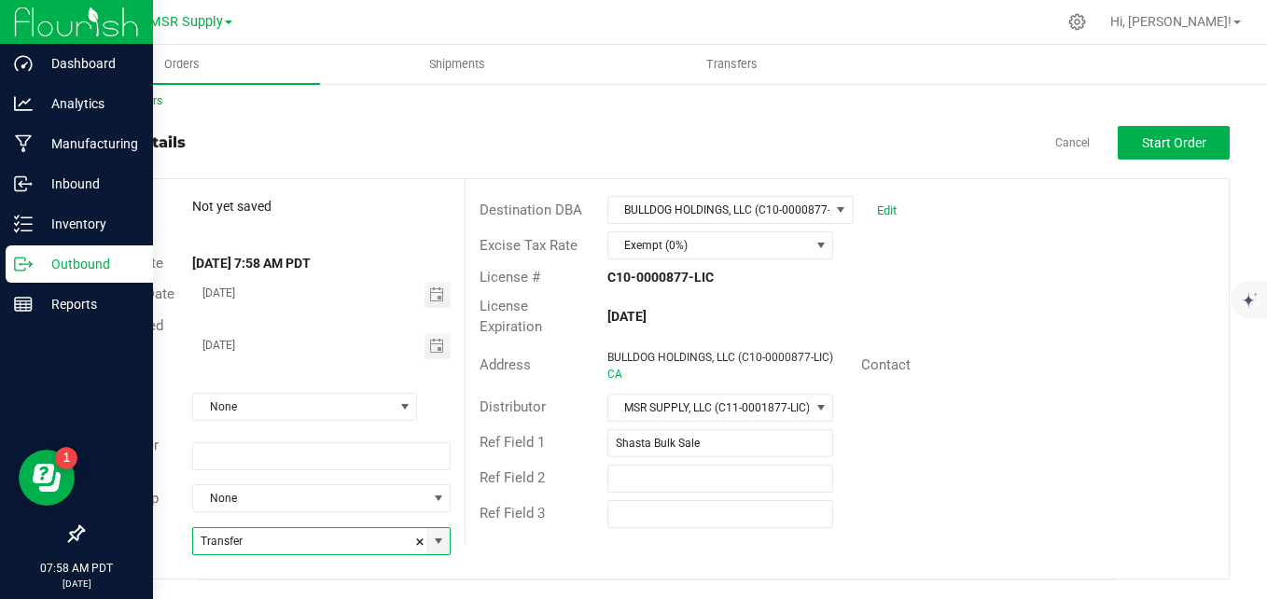 Image resolution: width=1267 pixels, height=599 pixels. Describe the element at coordinates (457, 64) in the screenshot. I see `span: Shipments` at that location.